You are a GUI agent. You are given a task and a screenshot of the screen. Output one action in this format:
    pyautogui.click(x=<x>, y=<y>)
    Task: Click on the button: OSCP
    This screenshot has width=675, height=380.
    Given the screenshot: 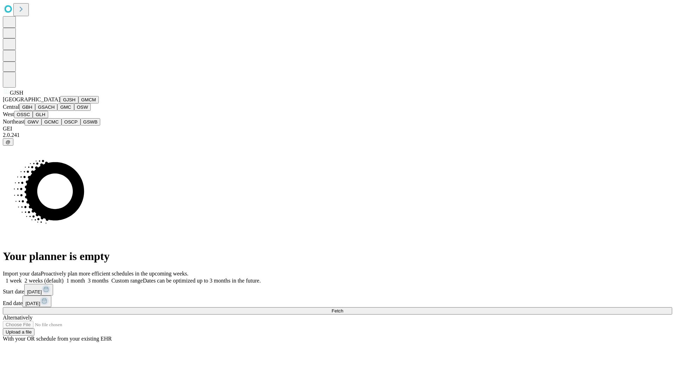 What is the action you would take?
    pyautogui.click(x=71, y=122)
    